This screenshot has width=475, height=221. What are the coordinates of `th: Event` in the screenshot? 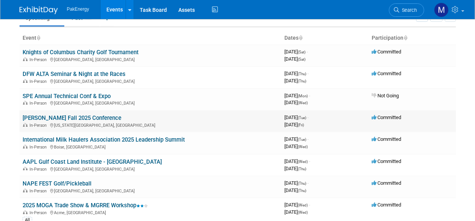 It's located at (150, 38).